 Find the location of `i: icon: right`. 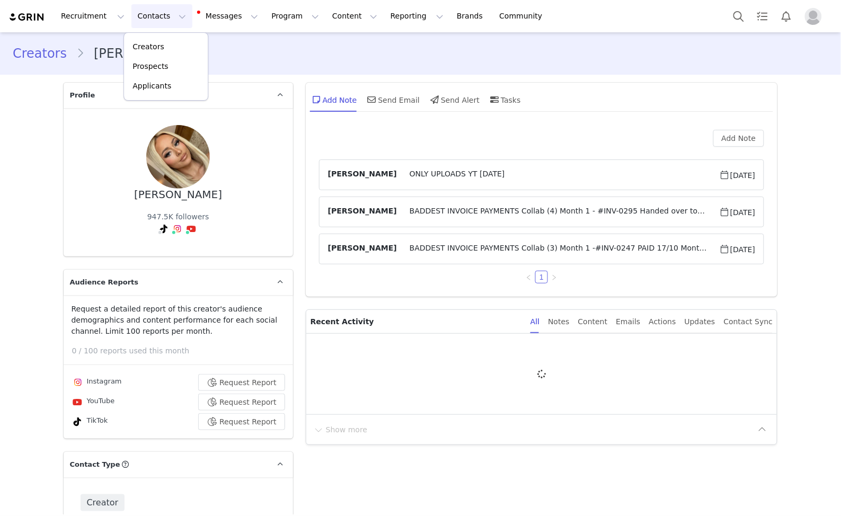

i: icon: right is located at coordinates (555, 278).